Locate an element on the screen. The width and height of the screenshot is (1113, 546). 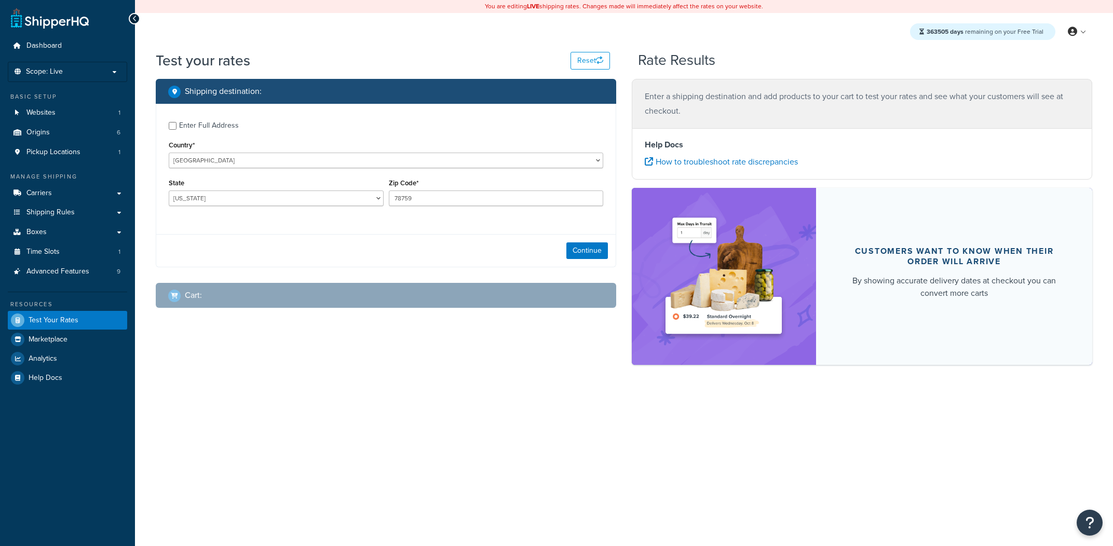
h4: Help Docs is located at coordinates (862, 145).